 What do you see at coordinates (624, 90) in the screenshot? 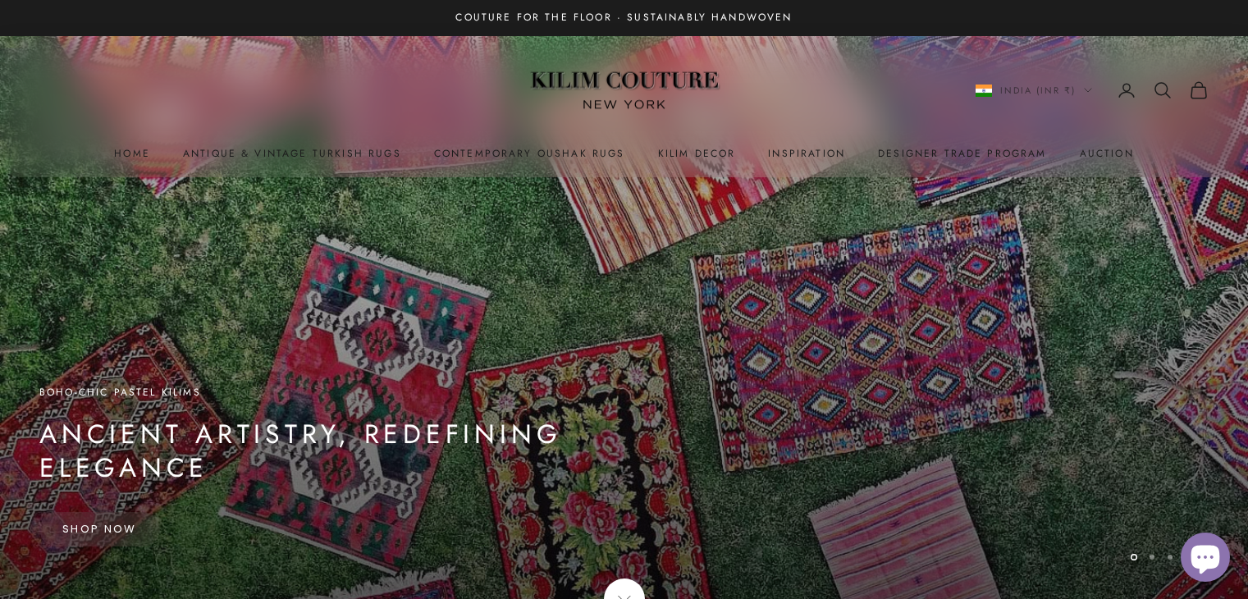
I see `img: Logo of Kilim Couture New York` at bounding box center [624, 90].